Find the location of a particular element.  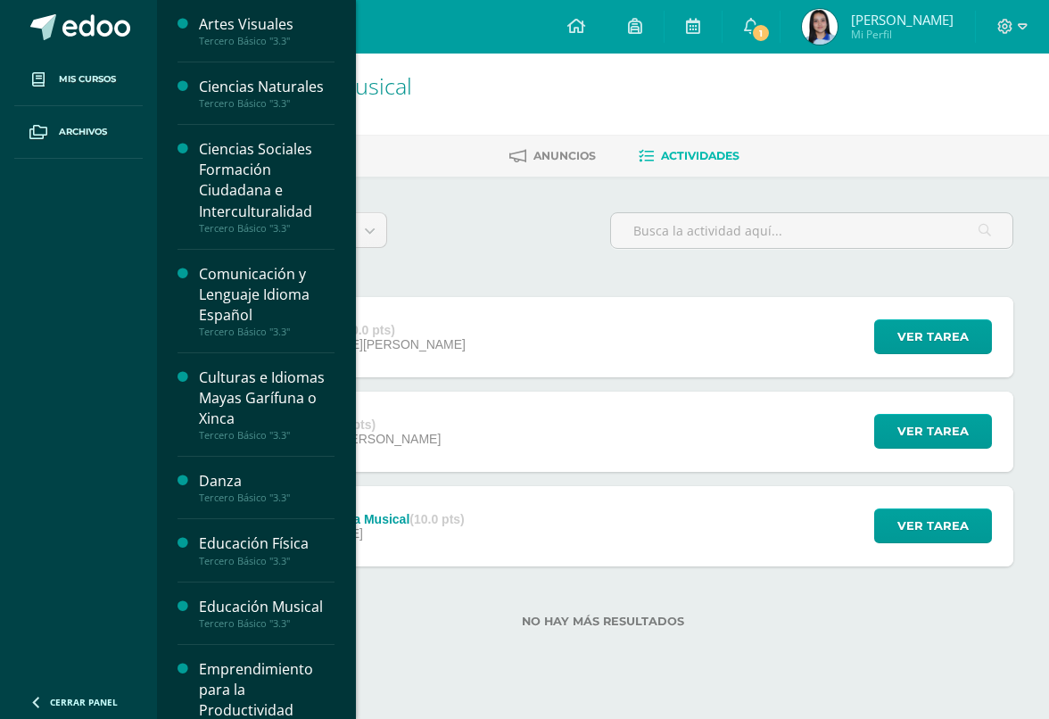

span: Mis cursos is located at coordinates (87, 79).